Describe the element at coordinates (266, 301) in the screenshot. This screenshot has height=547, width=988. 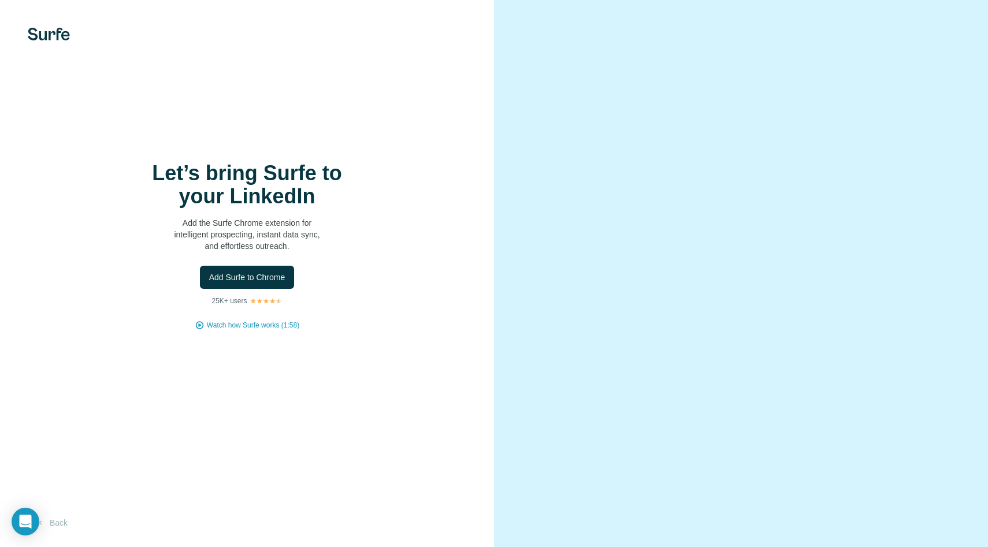
I see `img: Rating Stars` at that location.